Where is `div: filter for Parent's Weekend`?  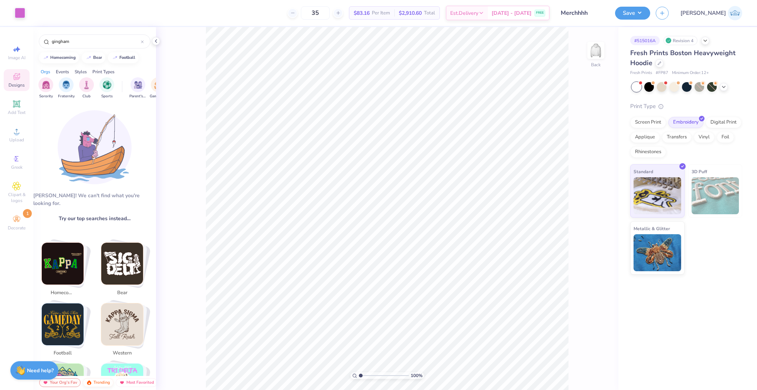 div: filter for Parent's Weekend is located at coordinates (138, 88).